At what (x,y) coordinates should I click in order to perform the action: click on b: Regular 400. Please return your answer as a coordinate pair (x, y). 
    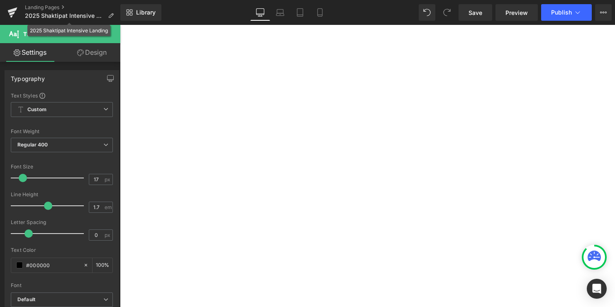
    Looking at the image, I should click on (33, 144).